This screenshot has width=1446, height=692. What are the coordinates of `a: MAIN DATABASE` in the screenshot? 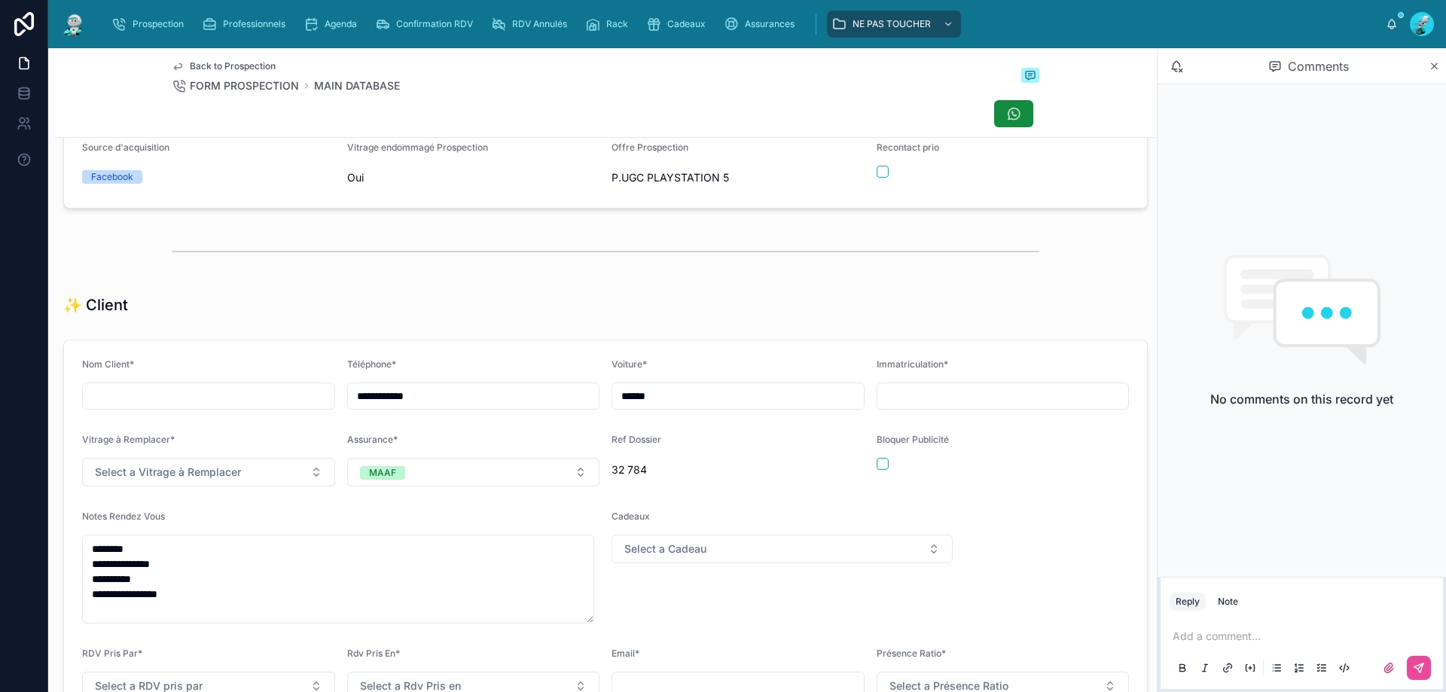 It's located at (357, 86).